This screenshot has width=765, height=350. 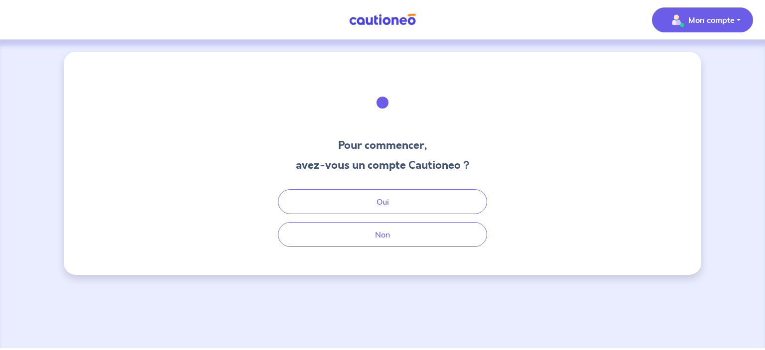 I want to click on button: illu_account_valid_menu.svgMon compte, so click(x=702, y=20).